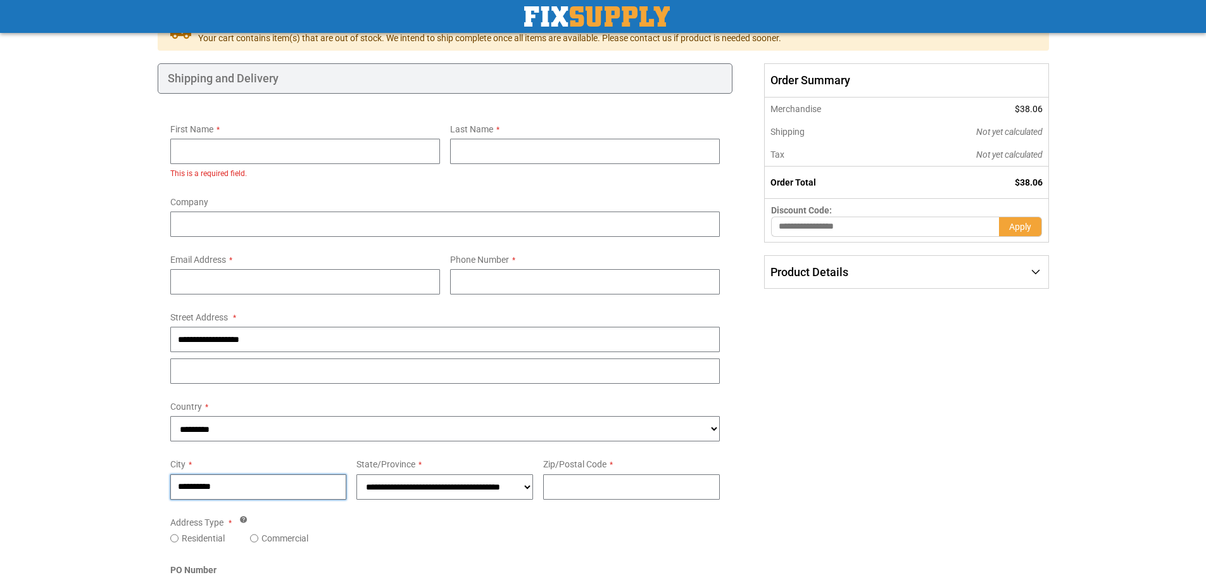  I want to click on span: Street Address, so click(199, 317).